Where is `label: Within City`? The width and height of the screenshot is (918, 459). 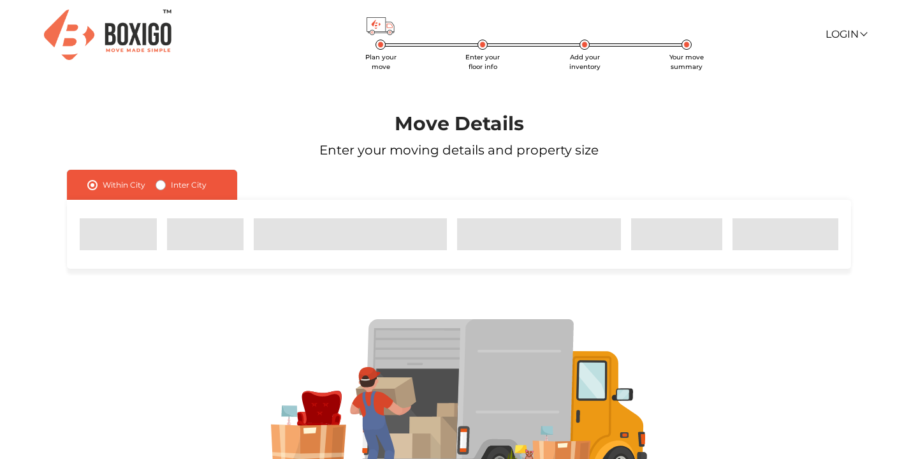 label: Within City is located at coordinates (124, 185).